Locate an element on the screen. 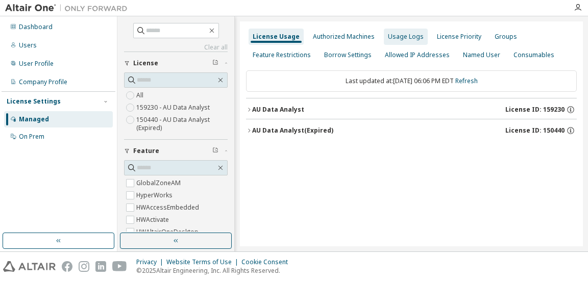 Image resolution: width=588 pixels, height=281 pixels. div: Borrow Settings is located at coordinates (347, 55).